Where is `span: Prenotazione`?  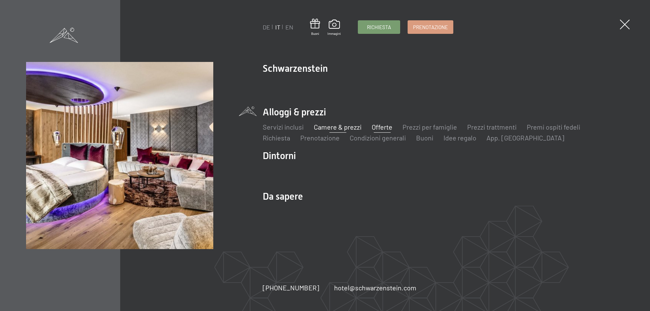
span: Prenotazione is located at coordinates (430, 27).